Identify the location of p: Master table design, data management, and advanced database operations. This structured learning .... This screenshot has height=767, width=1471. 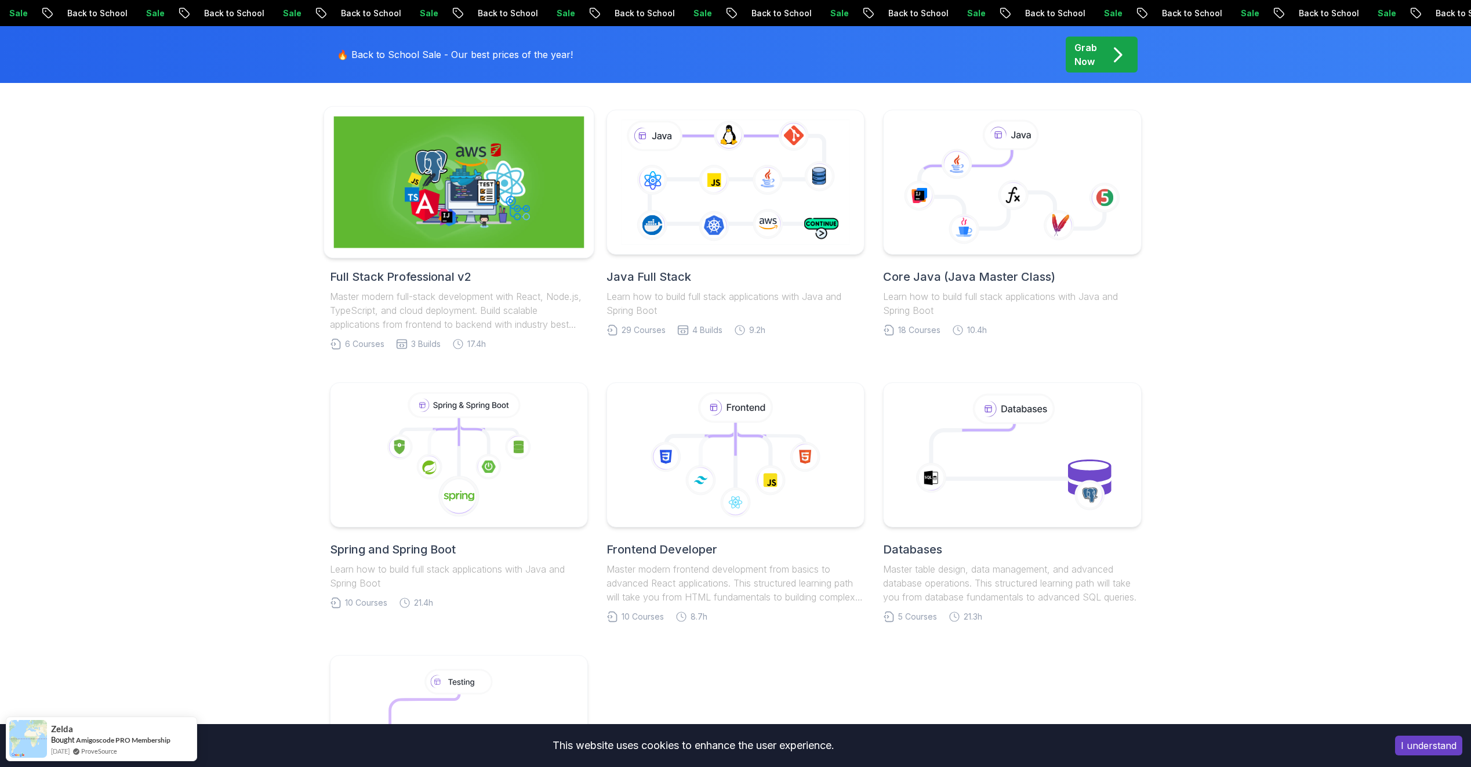
(1012, 583).